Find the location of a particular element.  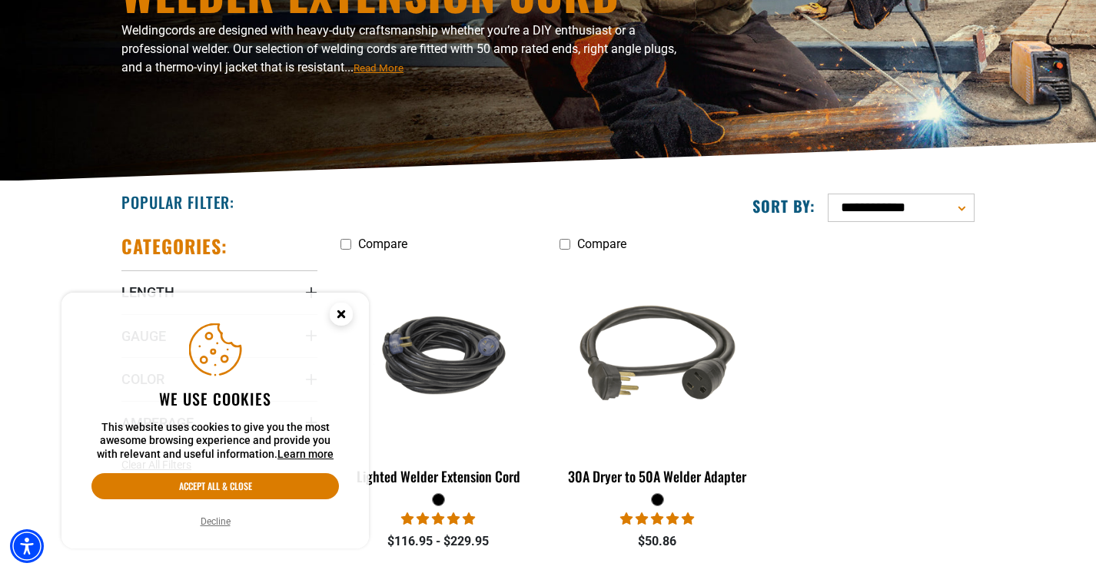

a: black Lighted Welder Extension Cord is located at coordinates (438, 376).